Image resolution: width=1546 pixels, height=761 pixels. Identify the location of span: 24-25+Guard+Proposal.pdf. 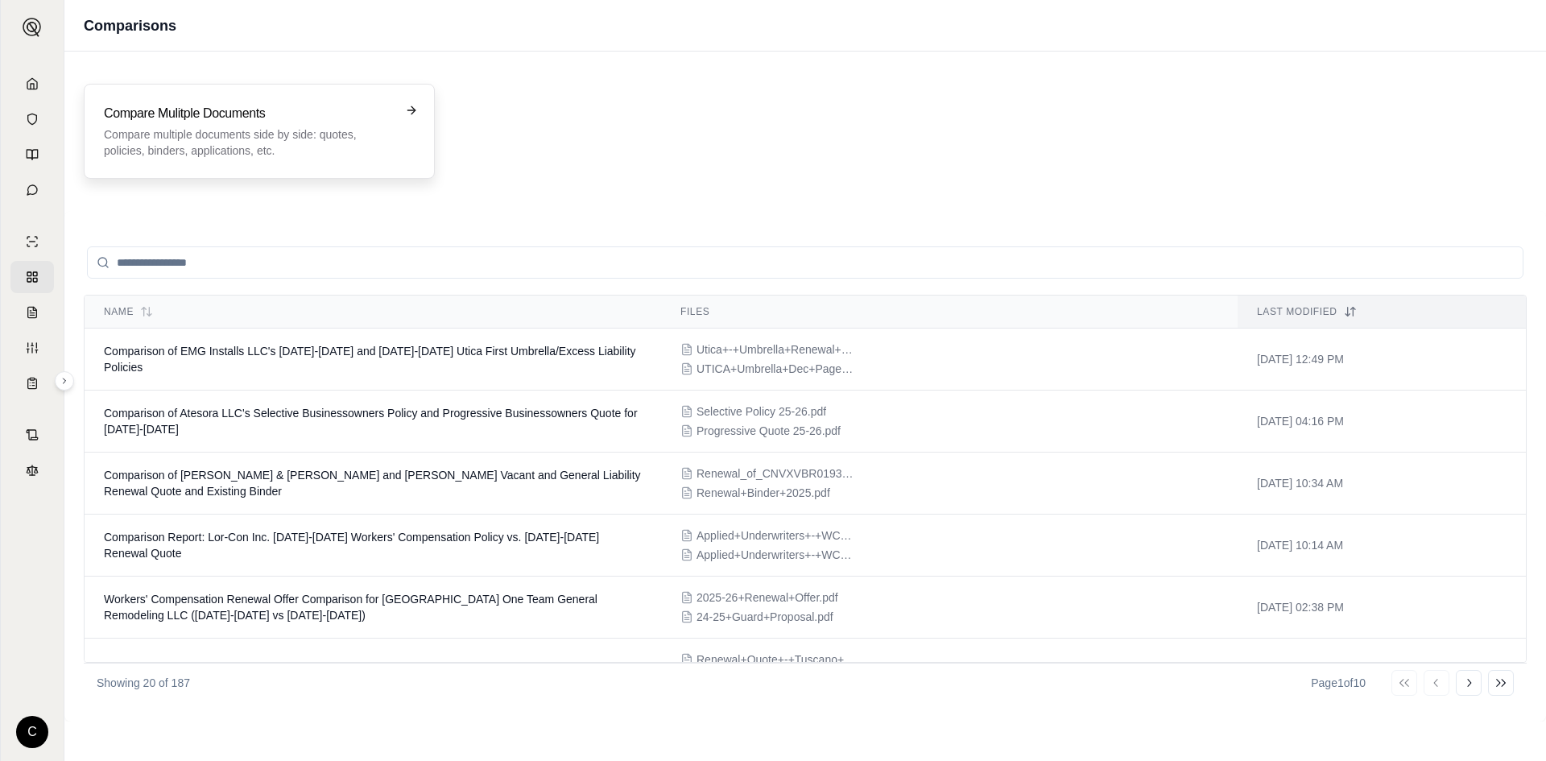
(765, 617).